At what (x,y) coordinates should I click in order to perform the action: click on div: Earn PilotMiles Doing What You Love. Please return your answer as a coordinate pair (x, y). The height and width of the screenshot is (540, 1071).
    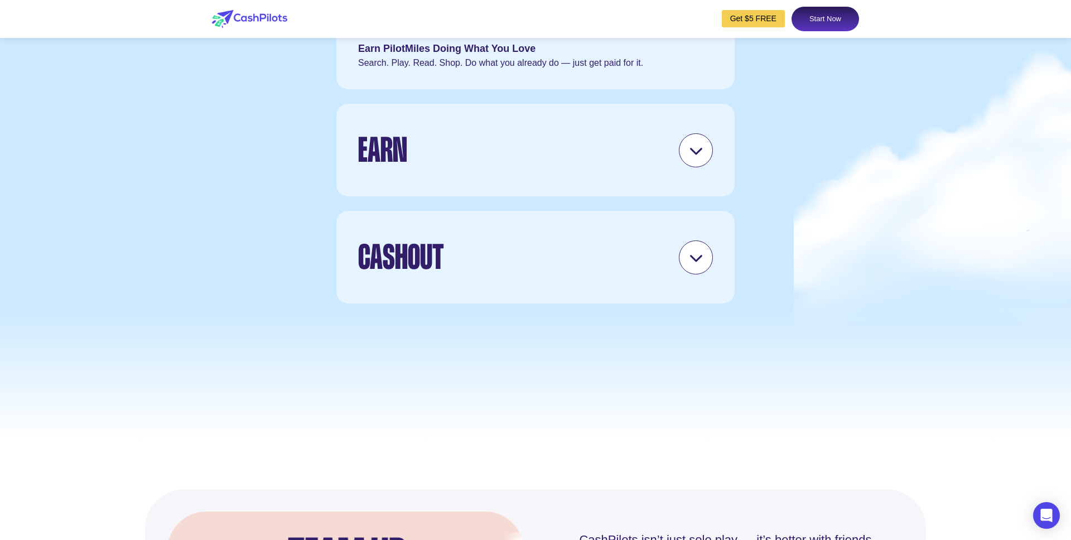
    Looking at the image, I should click on (536, 49).